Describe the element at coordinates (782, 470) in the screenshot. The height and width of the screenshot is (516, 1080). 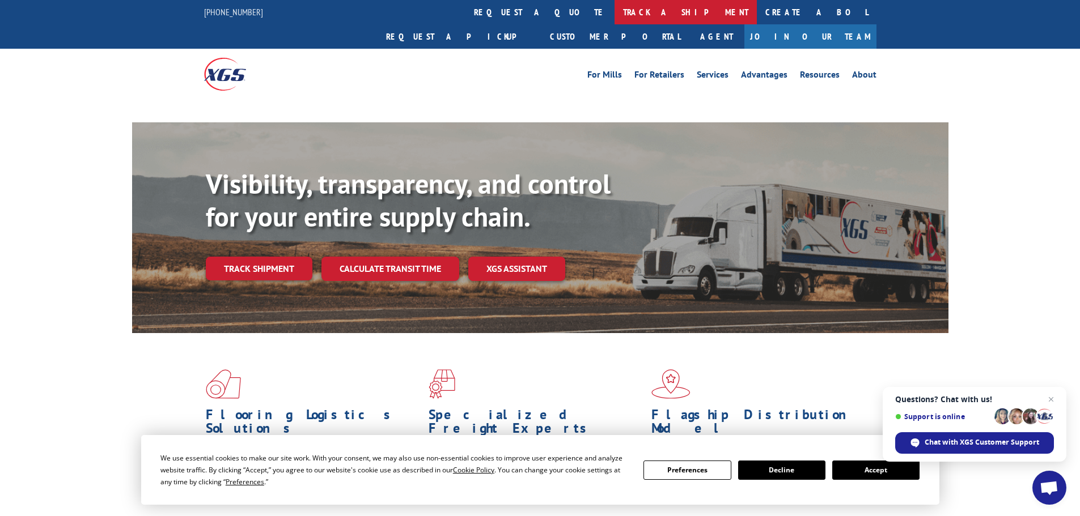
I see `button: Decline` at that location.